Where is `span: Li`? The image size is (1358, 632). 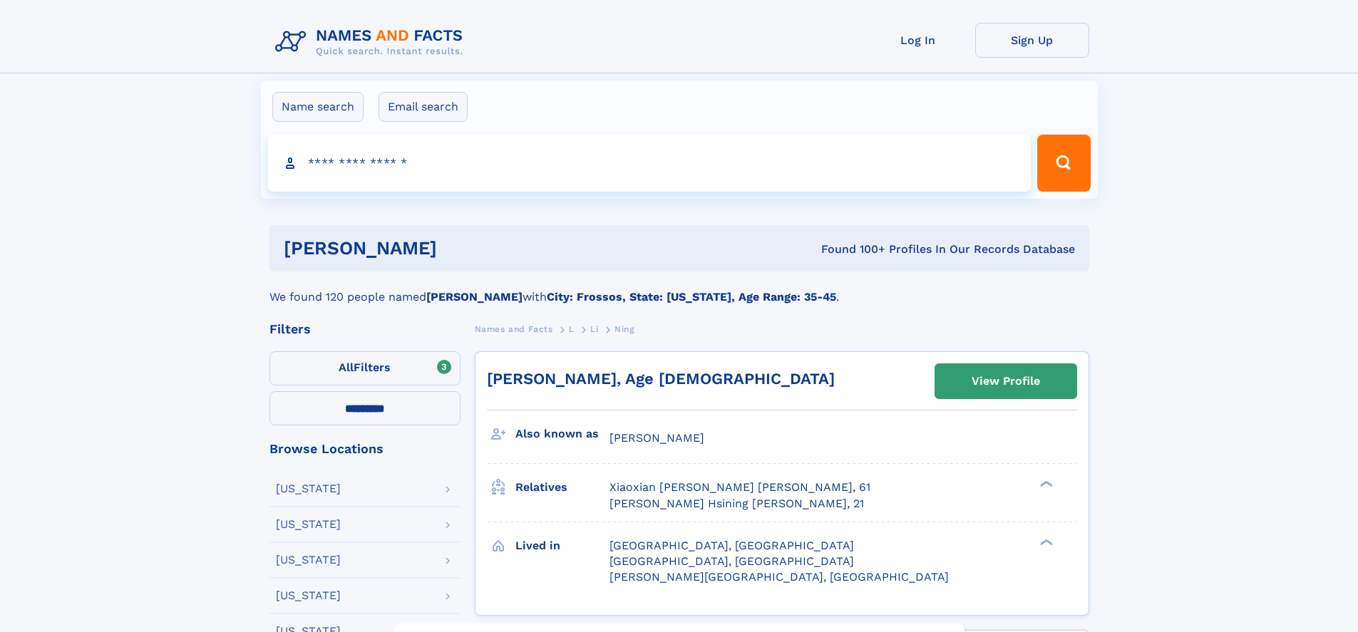 span: Li is located at coordinates (594, 329).